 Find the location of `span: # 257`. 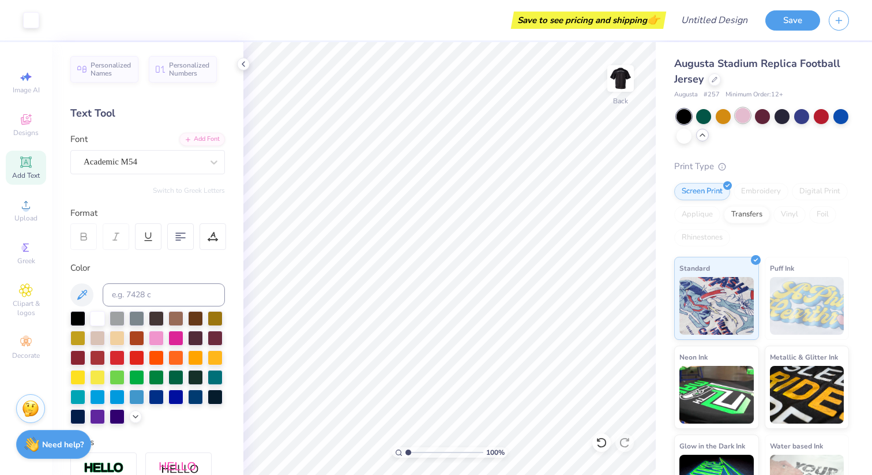

span: # 257 is located at coordinates (712, 95).